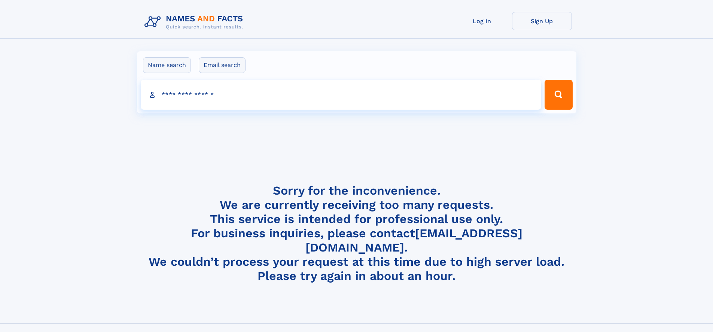  Describe the element at coordinates (167, 65) in the screenshot. I see `label: Name search` at that location.